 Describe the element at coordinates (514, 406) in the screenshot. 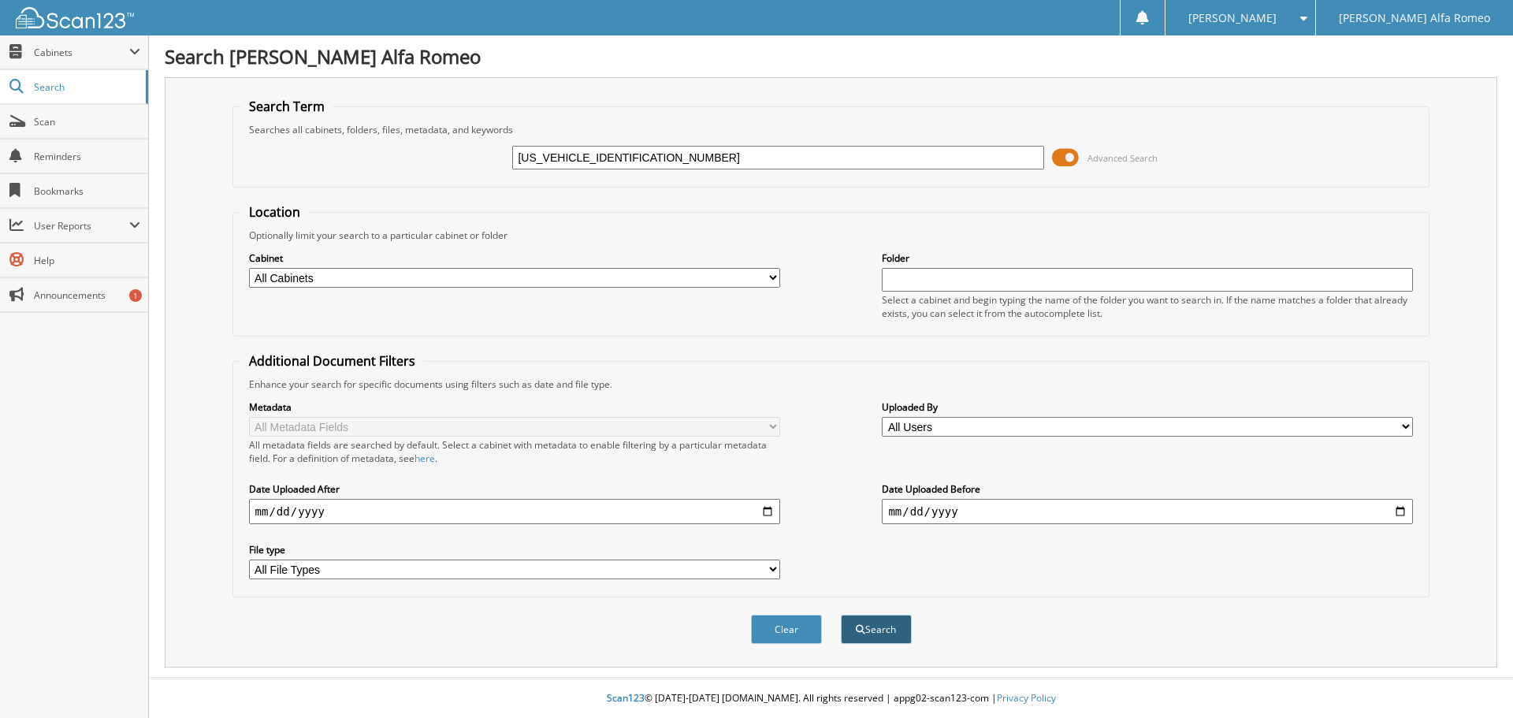

I see `label: Metadata` at that location.